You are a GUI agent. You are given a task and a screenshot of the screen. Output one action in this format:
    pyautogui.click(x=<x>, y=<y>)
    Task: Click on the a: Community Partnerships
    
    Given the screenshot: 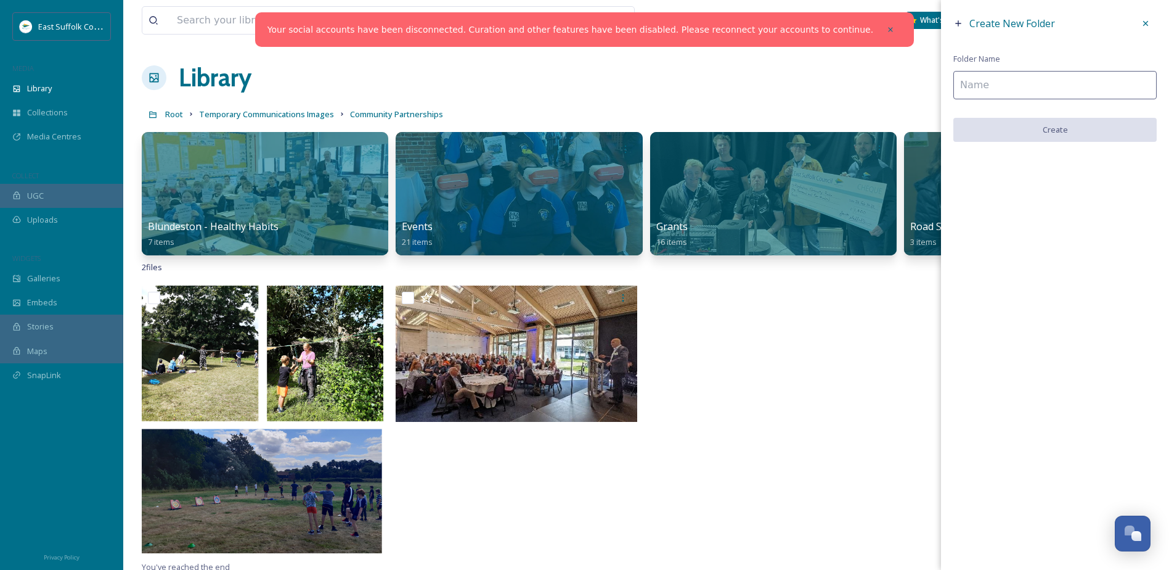 What is the action you would take?
    pyautogui.click(x=396, y=114)
    